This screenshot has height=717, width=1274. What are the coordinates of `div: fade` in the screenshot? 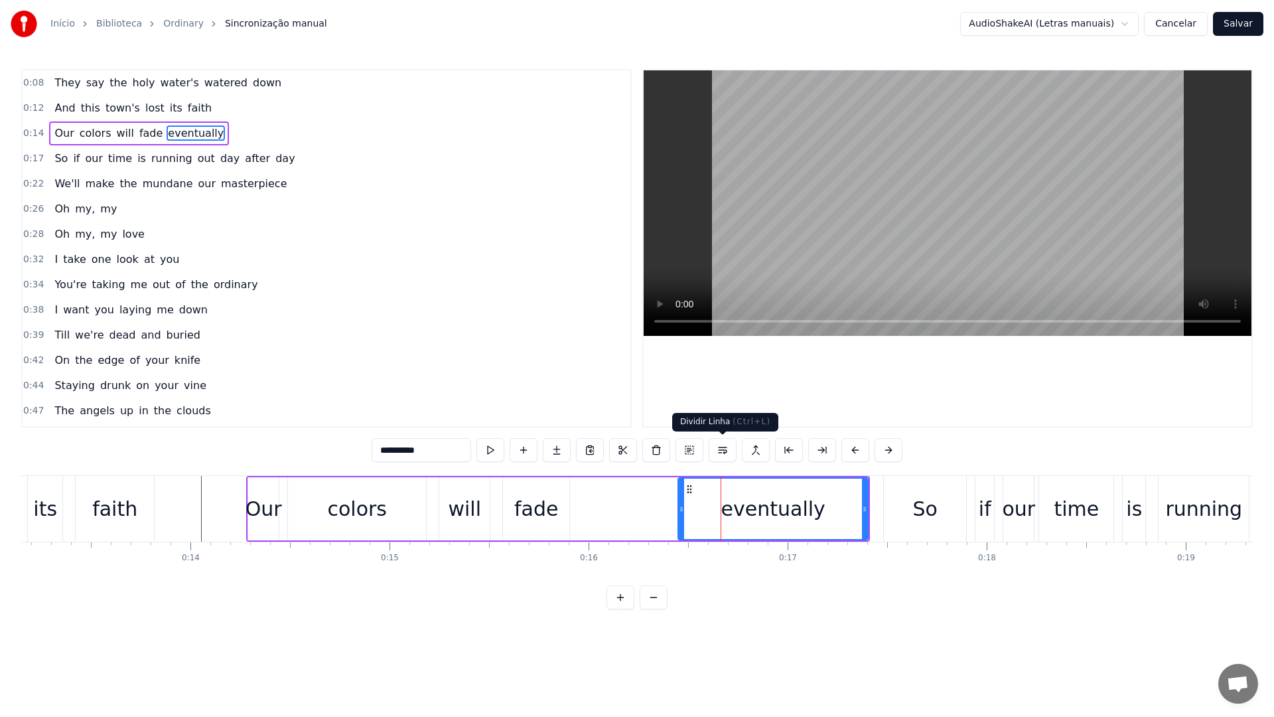 It's located at (536, 508).